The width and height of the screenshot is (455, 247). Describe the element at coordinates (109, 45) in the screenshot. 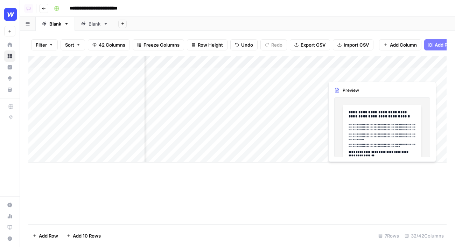

I see `button: 42 Columns` at that location.